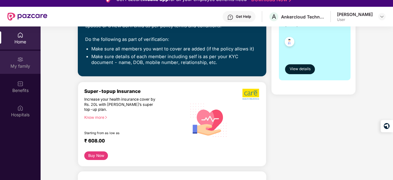 The image size is (393, 180). Describe the element at coordinates (27, 17) in the screenshot. I see `img: New Pazcare Logo` at that location.